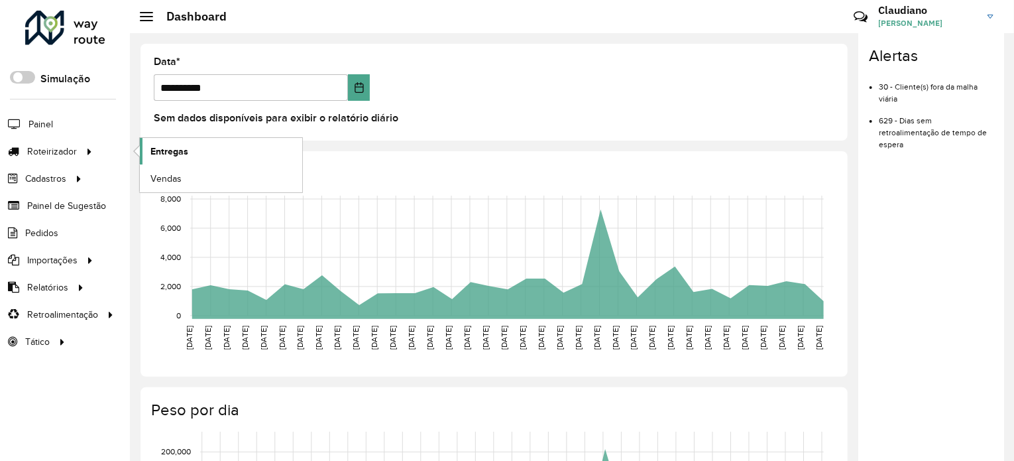  I want to click on label: Sem dados disponíveis para exibir o relatório diário, so click(276, 118).